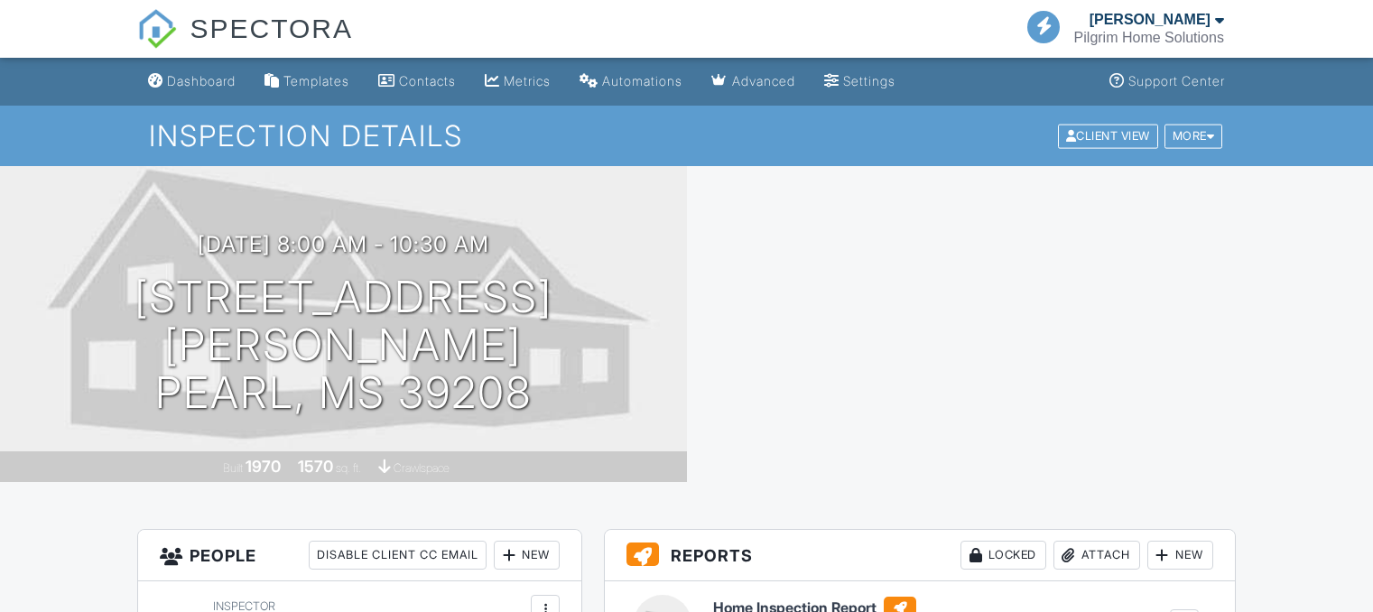 Image resolution: width=1373 pixels, height=612 pixels. Describe the element at coordinates (1003, 555) in the screenshot. I see `div: Locked` at that location.